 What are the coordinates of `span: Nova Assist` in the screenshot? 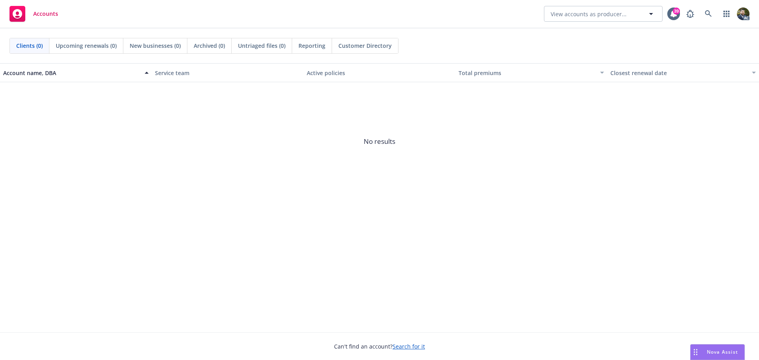 It's located at (722, 352).